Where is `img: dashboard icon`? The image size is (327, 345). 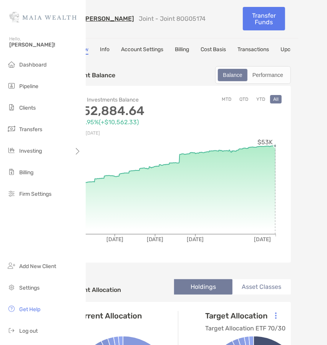
img: dashboard icon is located at coordinates (12, 64).